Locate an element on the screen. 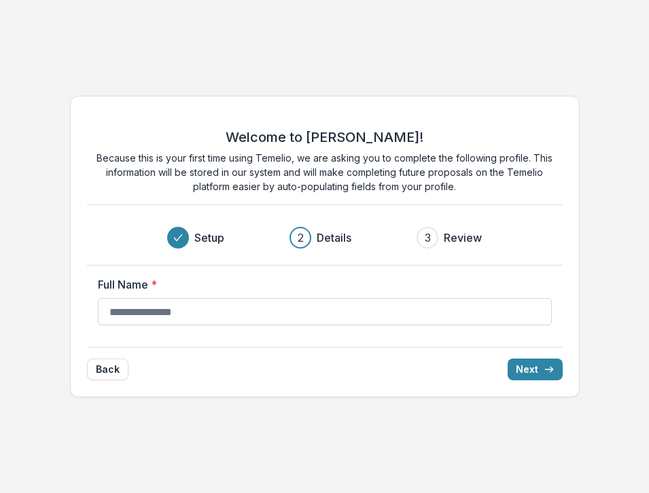 This screenshot has height=493, width=649. button: Next is located at coordinates (535, 370).